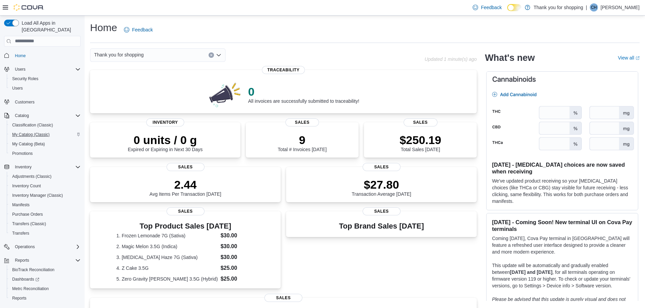  I want to click on button: Transfers, so click(45, 234).